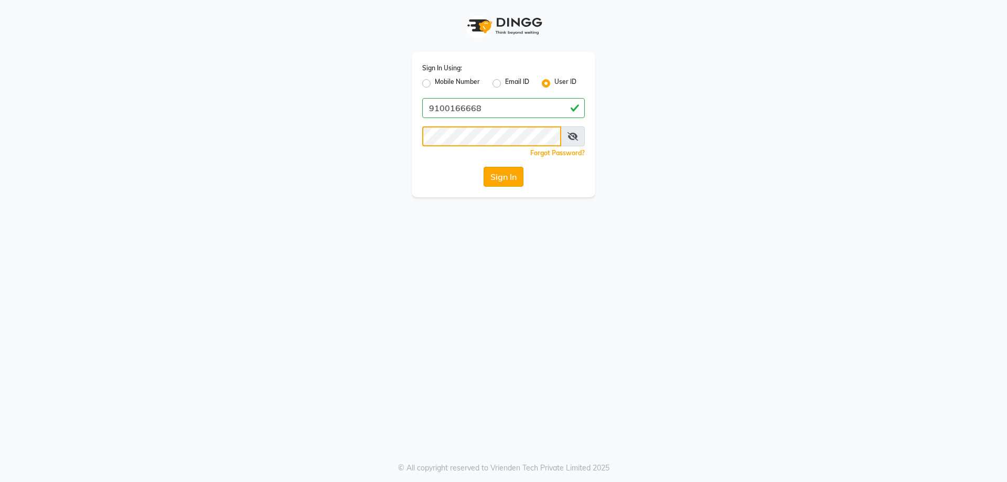 The image size is (1007, 482). What do you see at coordinates (457, 83) in the screenshot?
I see `label: Mobile Number` at bounding box center [457, 83].